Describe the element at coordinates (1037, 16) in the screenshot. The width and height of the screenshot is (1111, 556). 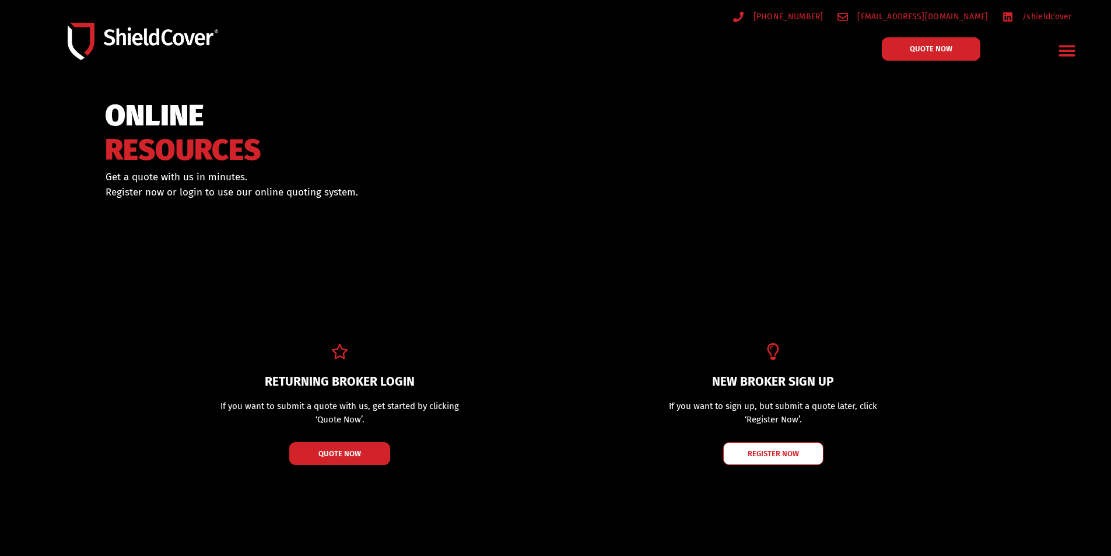
I see `a: /shieldcover` at that location.